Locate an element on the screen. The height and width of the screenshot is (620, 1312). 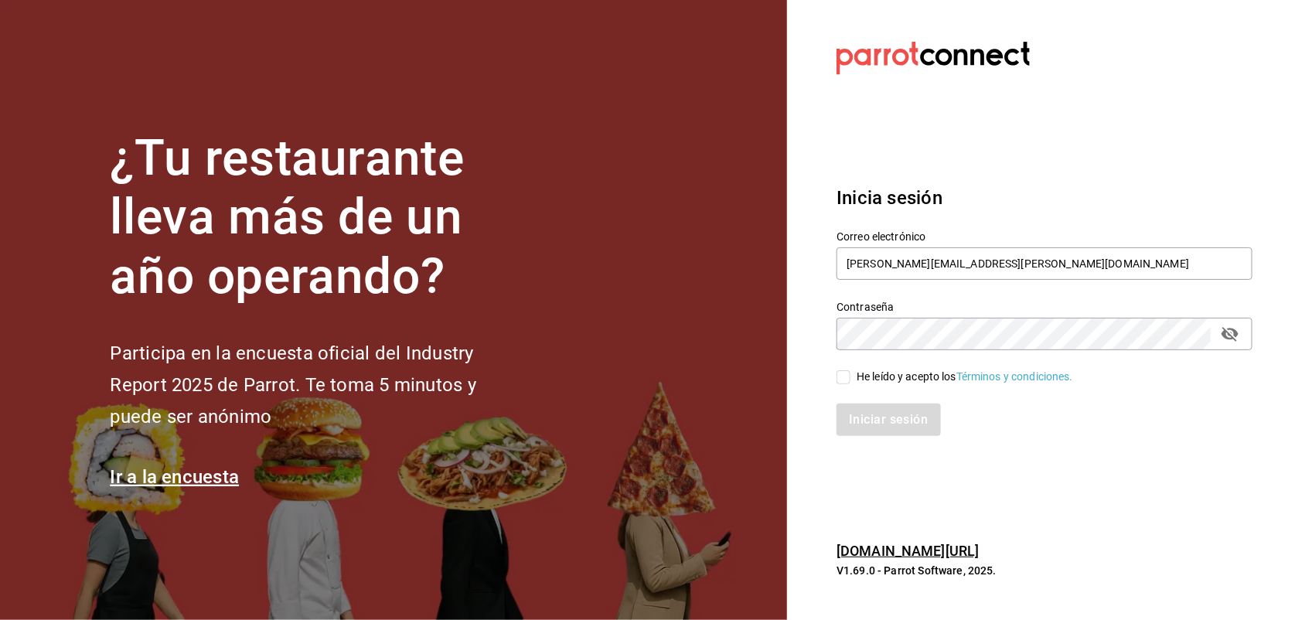
input: Ingresa tu correo electrónico is located at coordinates (1044, 264).